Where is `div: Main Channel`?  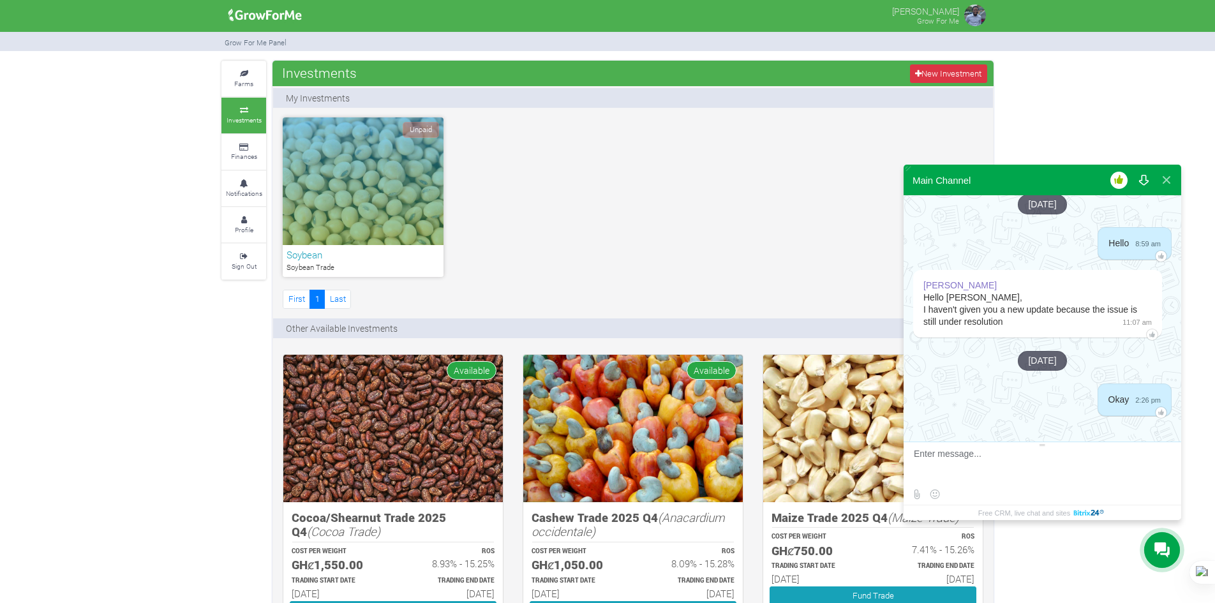
div: Main Channel is located at coordinates (941, 180).